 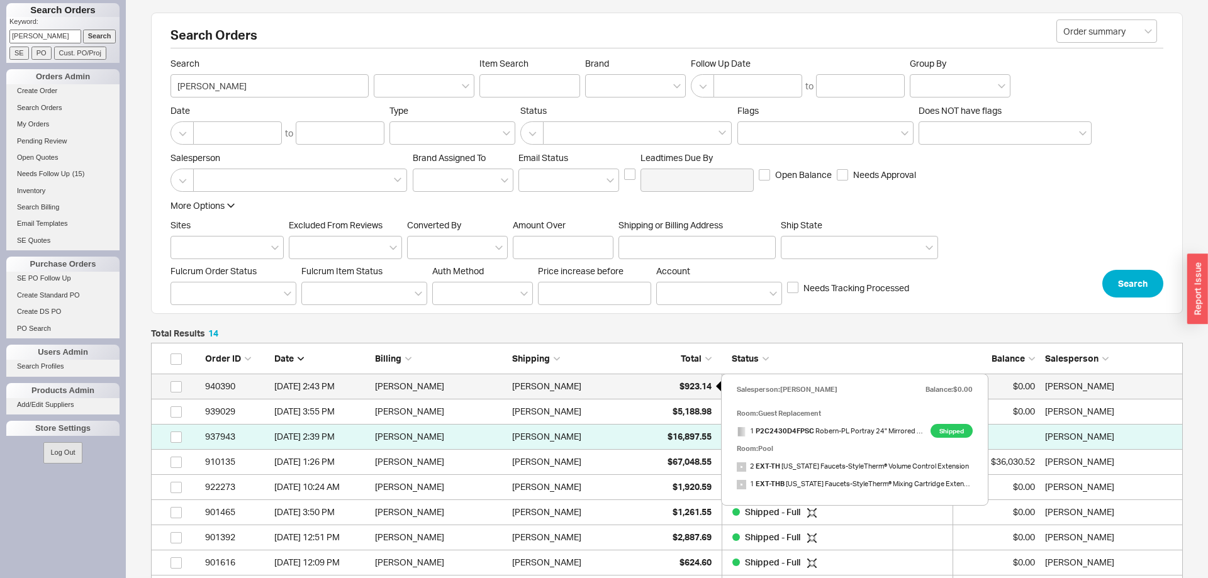 I want to click on span: Group By, so click(x=928, y=63).